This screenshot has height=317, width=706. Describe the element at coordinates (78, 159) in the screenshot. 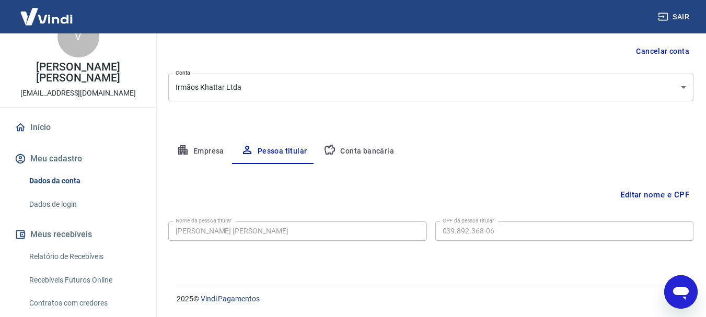

I see `button: Meu cadastro` at that location.